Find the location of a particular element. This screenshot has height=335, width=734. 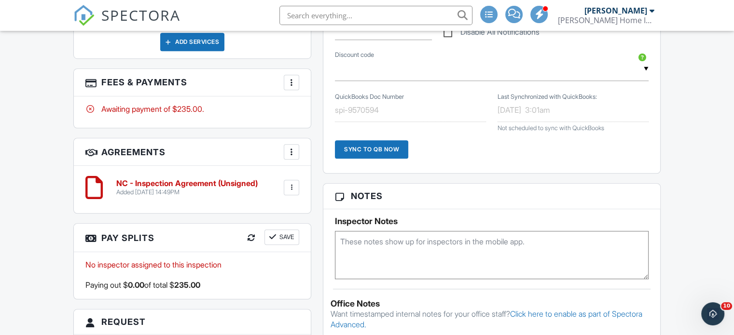

span: SPECTORA is located at coordinates (141, 15).